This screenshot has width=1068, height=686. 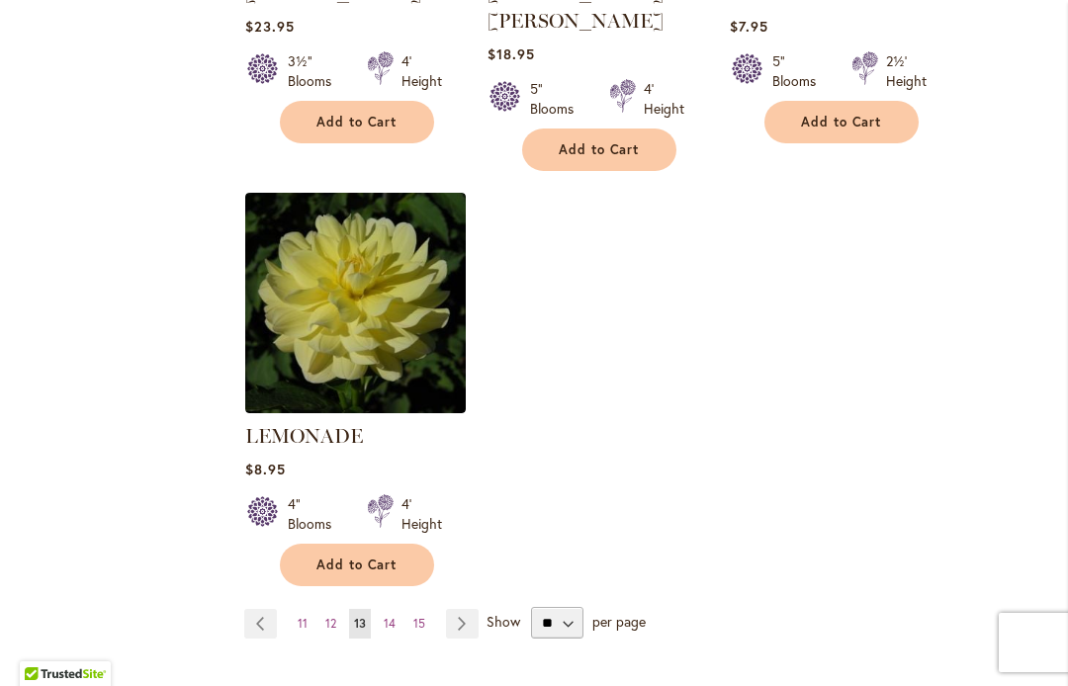 What do you see at coordinates (270, 26) in the screenshot?
I see `span: $23.95` at bounding box center [270, 26].